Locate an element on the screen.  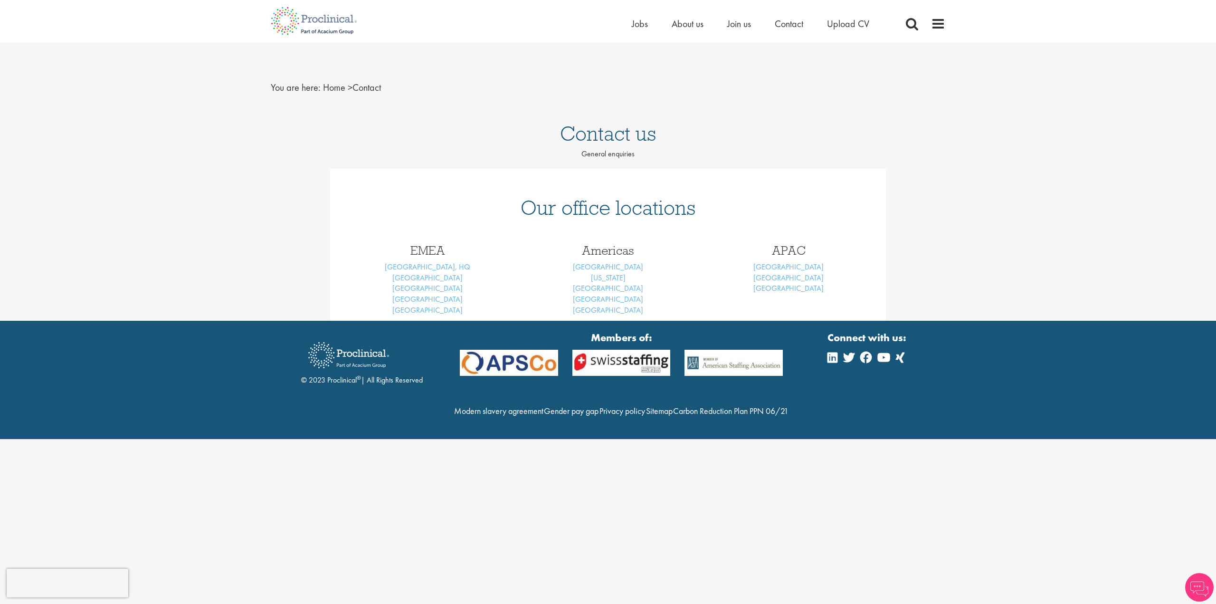
span: Upload CV is located at coordinates (848, 24).